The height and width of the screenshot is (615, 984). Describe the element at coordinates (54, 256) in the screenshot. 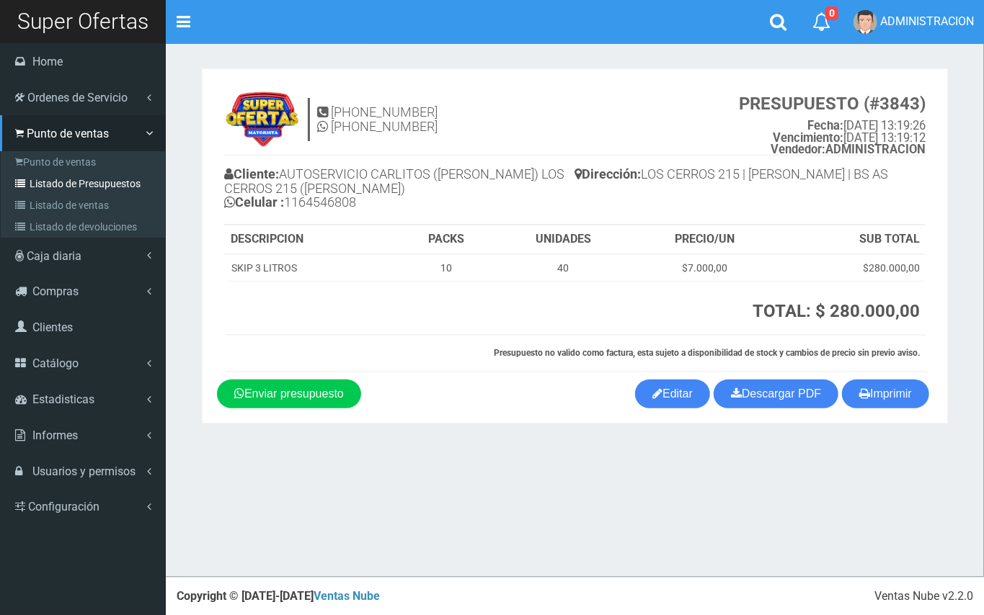

I see `span: Caja diaria` at that location.